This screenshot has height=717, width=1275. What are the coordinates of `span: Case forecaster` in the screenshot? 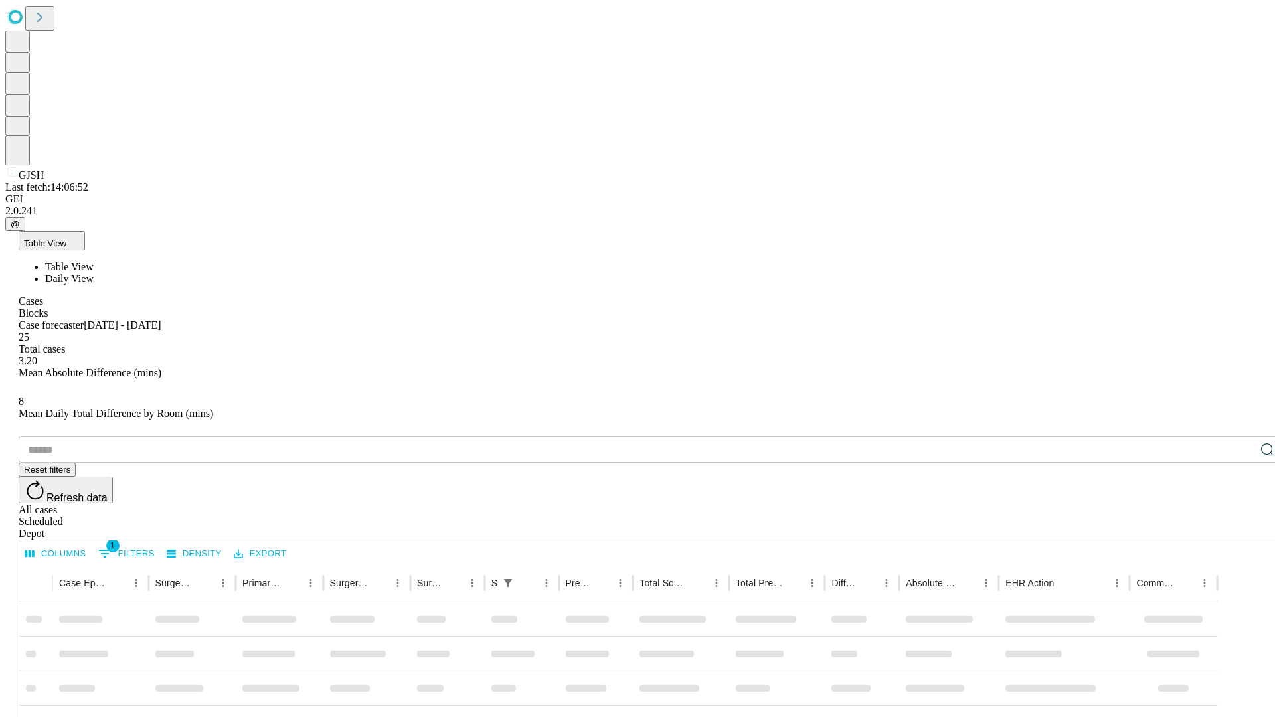 It's located at (51, 325).